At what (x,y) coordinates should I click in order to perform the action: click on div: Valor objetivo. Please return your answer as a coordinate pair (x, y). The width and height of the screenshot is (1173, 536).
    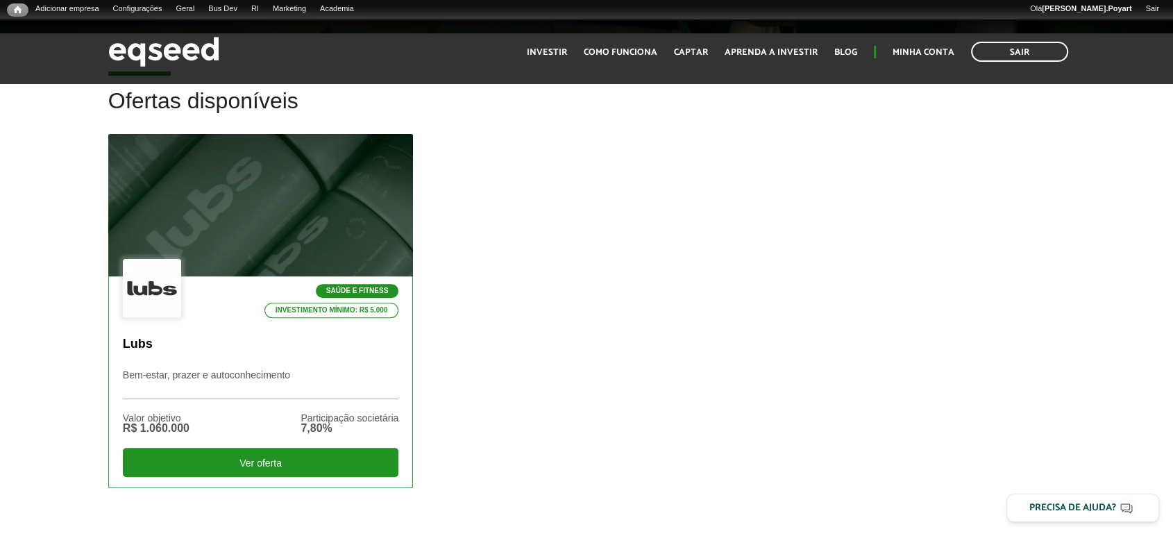
    Looking at the image, I should click on (156, 418).